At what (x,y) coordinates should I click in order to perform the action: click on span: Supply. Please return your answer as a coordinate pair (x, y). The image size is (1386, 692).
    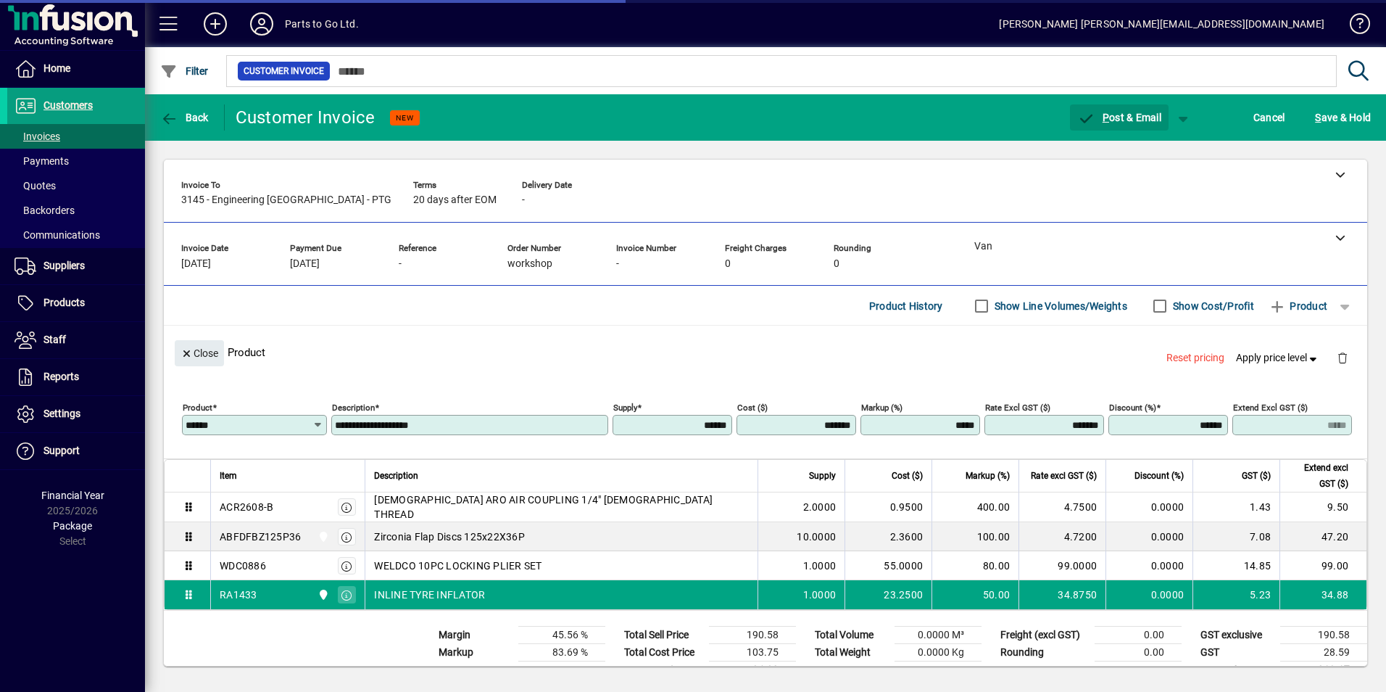
    Looking at the image, I should click on (822, 476).